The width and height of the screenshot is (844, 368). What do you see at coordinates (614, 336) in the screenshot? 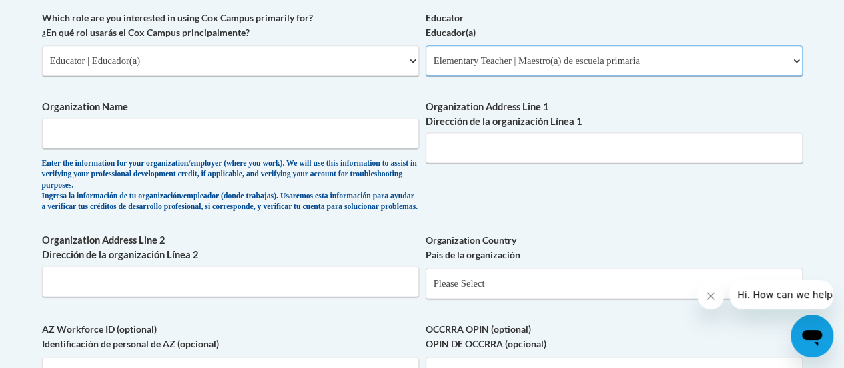
I see `label: OCCRRA OPIN (optional) OPIN DE OCCRRA (opcional)` at bounding box center [614, 336].